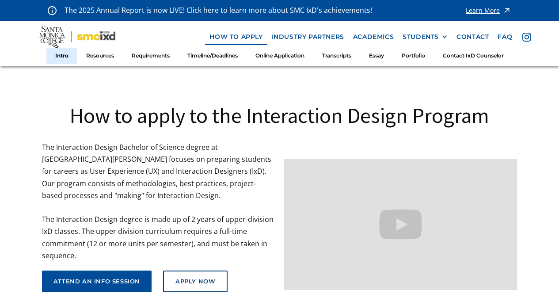 Image resolution: width=559 pixels, height=294 pixels. What do you see at coordinates (413, 56) in the screenshot?
I see `a: Portfolio` at bounding box center [413, 56].